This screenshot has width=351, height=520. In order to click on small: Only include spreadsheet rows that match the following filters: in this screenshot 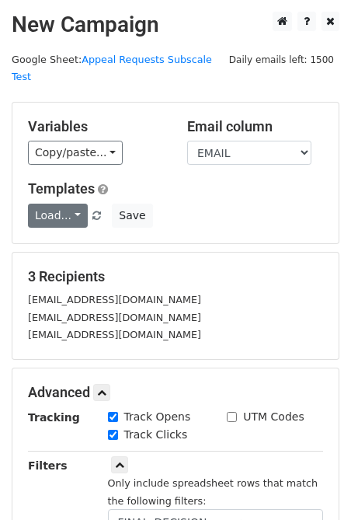, I will do `click(213, 492)`.